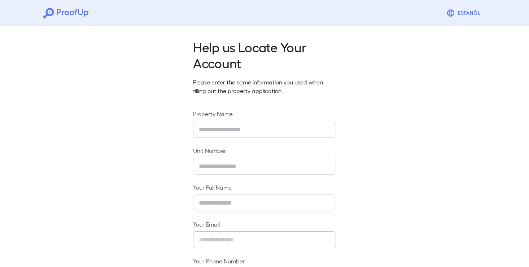  What do you see at coordinates (265, 224) in the screenshot?
I see `label: Your Email` at bounding box center [265, 224].